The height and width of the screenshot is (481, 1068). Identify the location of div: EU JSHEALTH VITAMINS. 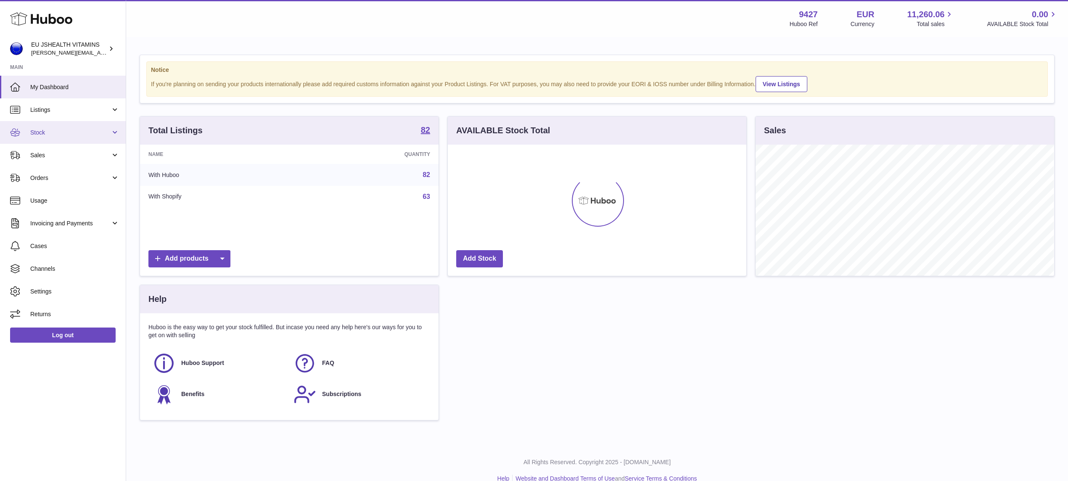
(69, 49).